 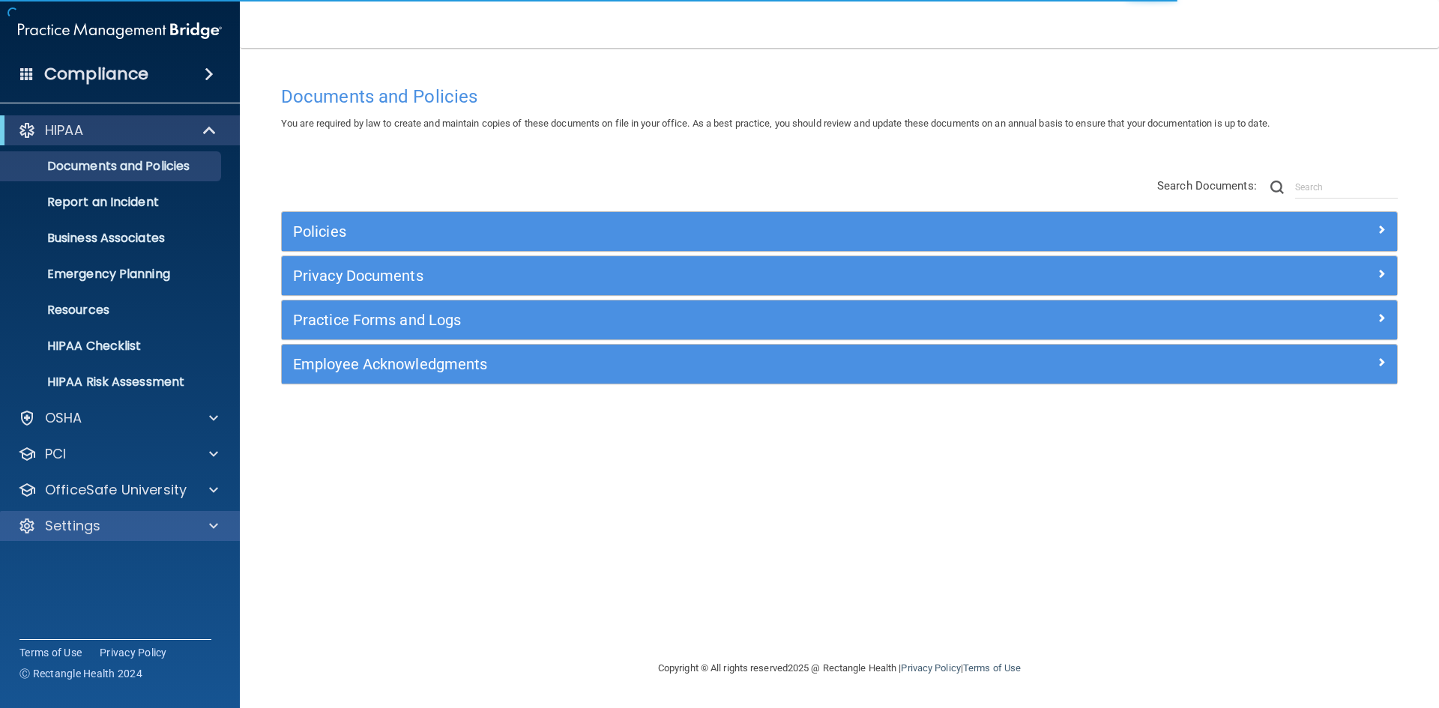 I want to click on span: Search Documents:, so click(x=1207, y=186).